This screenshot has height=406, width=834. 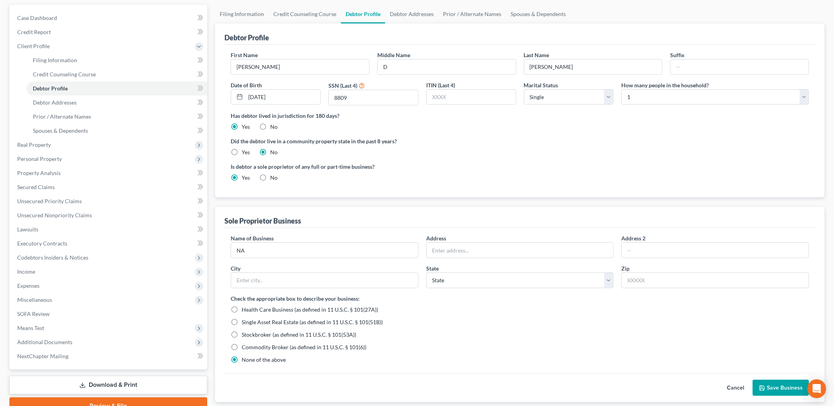 What do you see at coordinates (625, 268) in the screenshot?
I see `label: Zip` at bounding box center [625, 268].